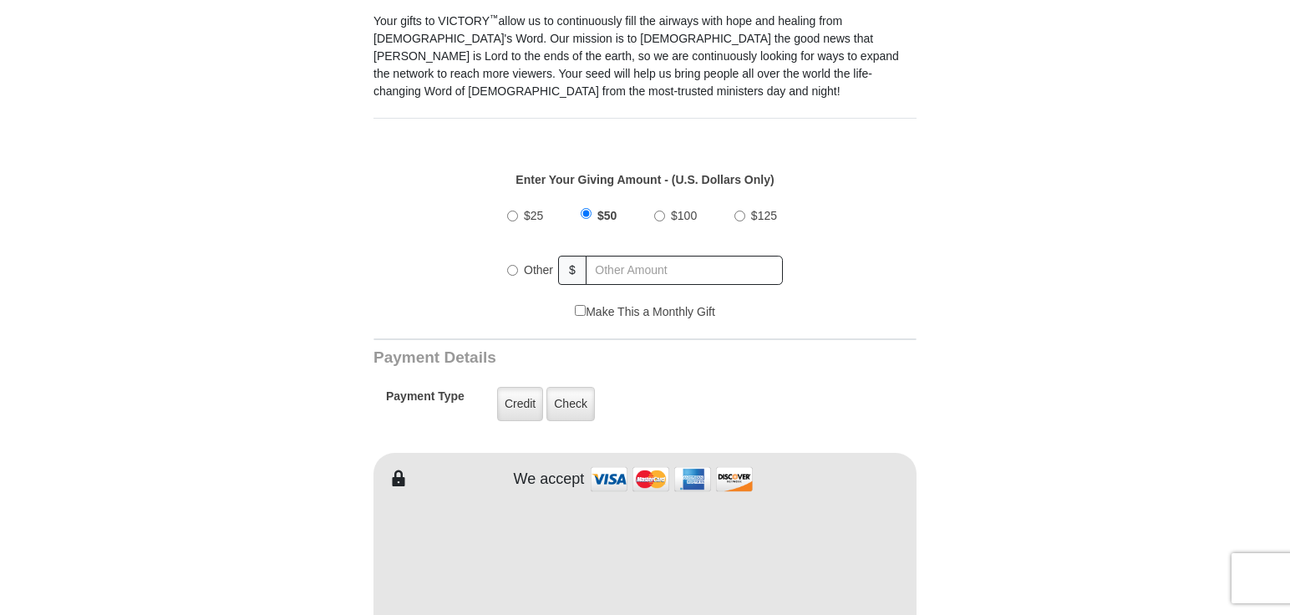 Image resolution: width=1290 pixels, height=615 pixels. I want to click on span: $25, so click(533, 216).